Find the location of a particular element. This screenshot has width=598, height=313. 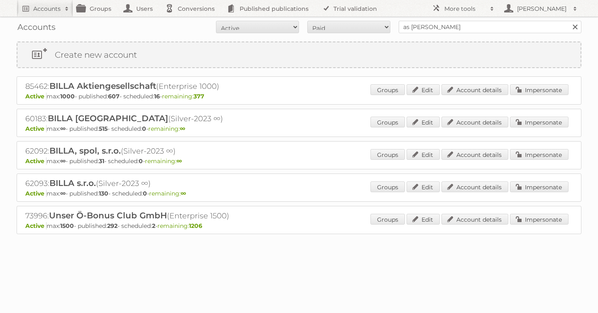

strong: 515 is located at coordinates (103, 129).